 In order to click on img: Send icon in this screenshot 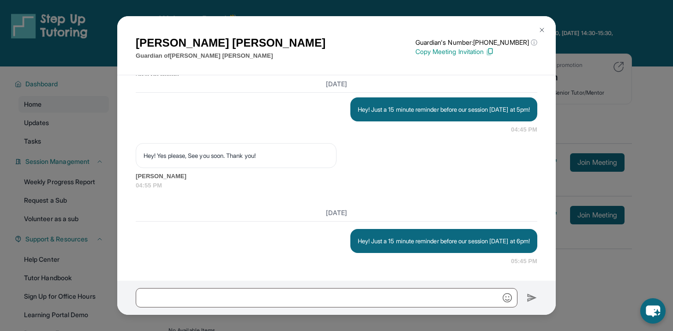, I will do `click(531, 298)`.